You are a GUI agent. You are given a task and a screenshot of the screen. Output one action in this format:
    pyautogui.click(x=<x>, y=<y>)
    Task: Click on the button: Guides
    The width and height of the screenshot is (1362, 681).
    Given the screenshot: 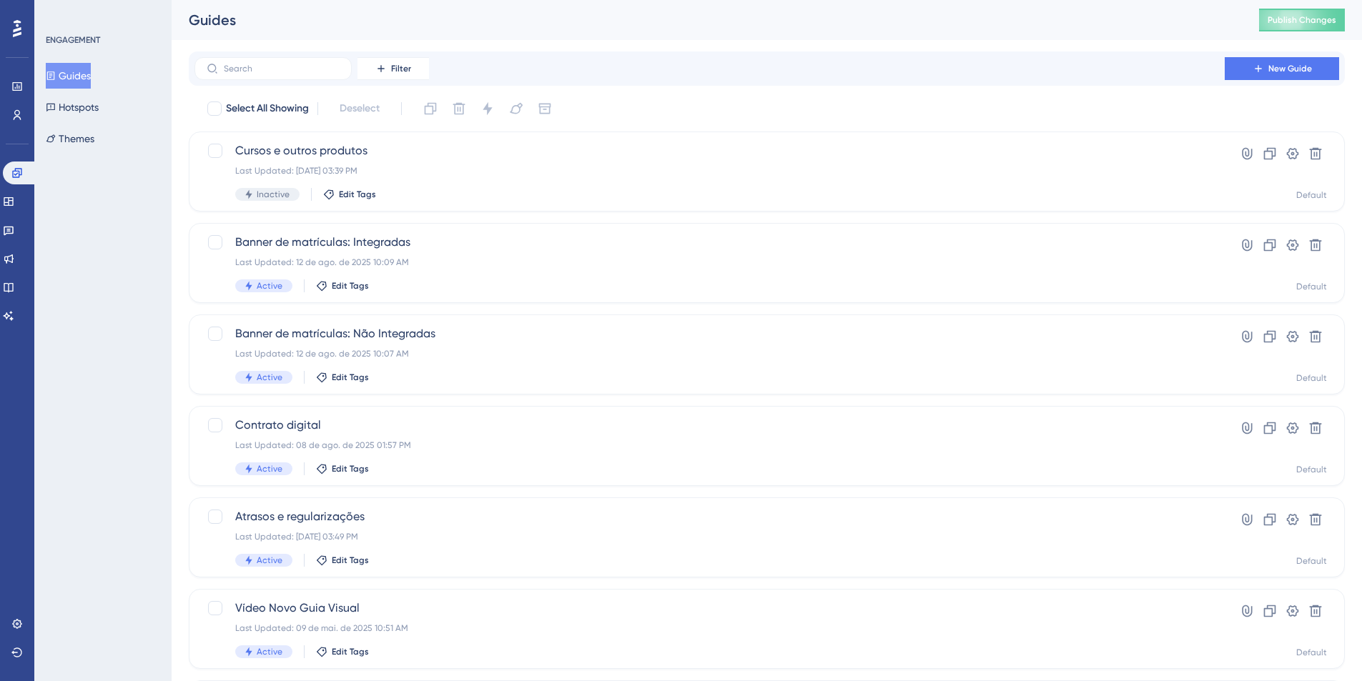 What is the action you would take?
    pyautogui.click(x=68, y=76)
    